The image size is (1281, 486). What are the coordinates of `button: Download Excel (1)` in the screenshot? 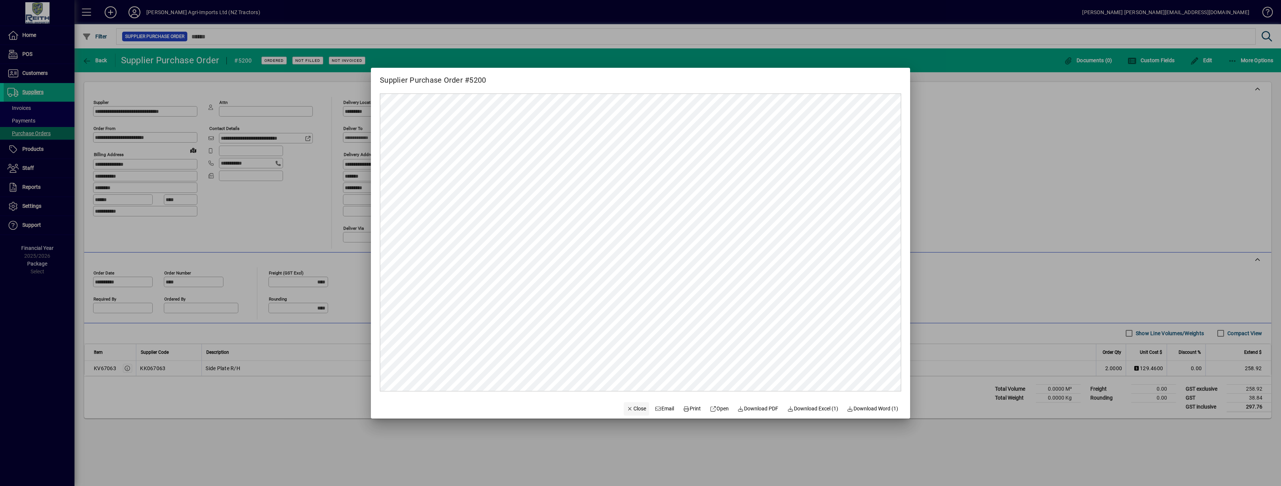 It's located at (812, 409).